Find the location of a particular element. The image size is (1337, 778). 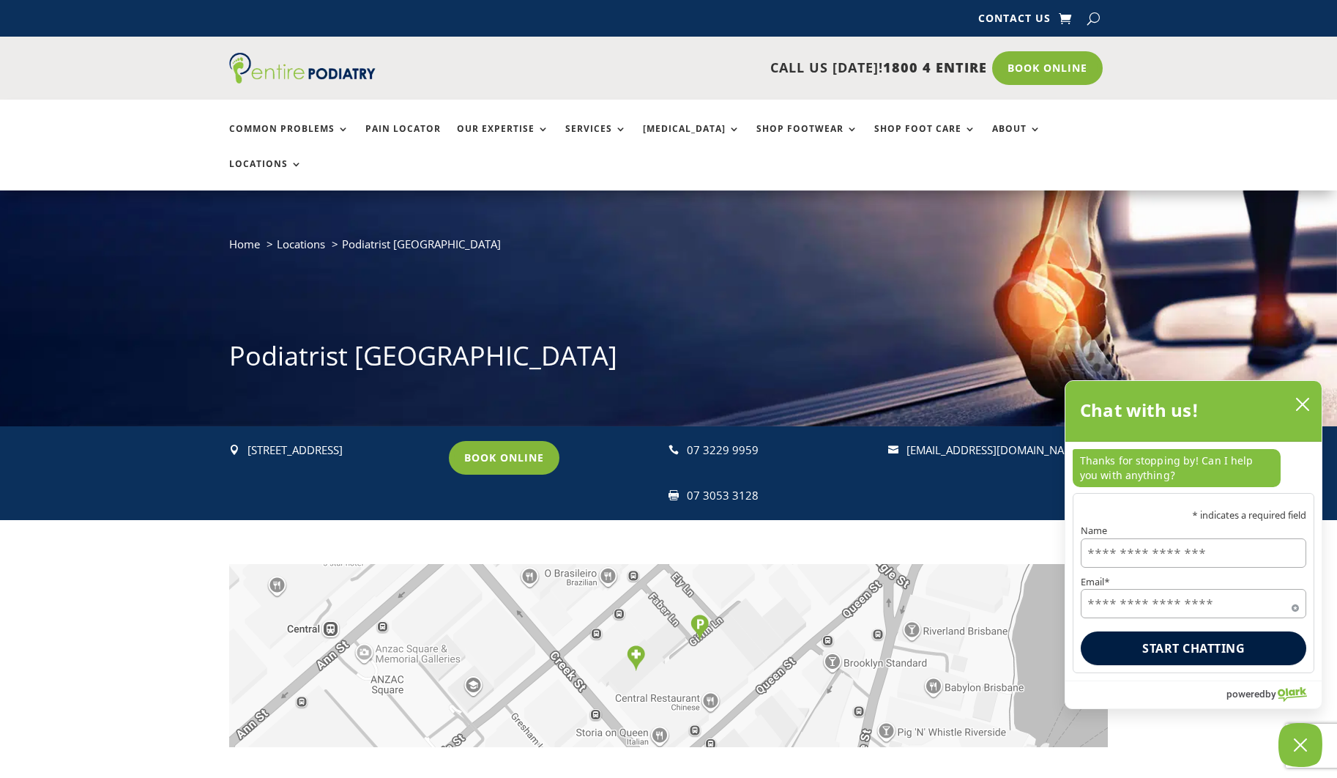

div: Entire Podiatry Brisbane CBD Clinic is located at coordinates (636, 658).